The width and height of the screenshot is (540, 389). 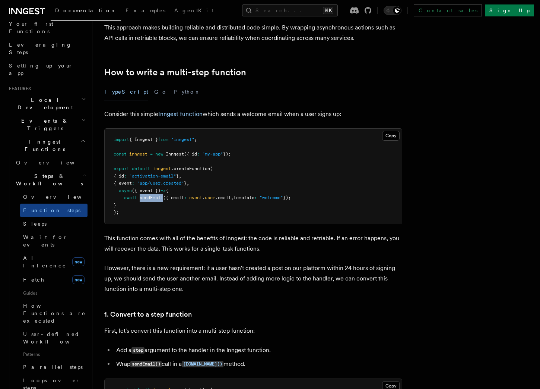 What do you see at coordinates (123, 183) in the screenshot?
I see `span: { event` at bounding box center [123, 183].